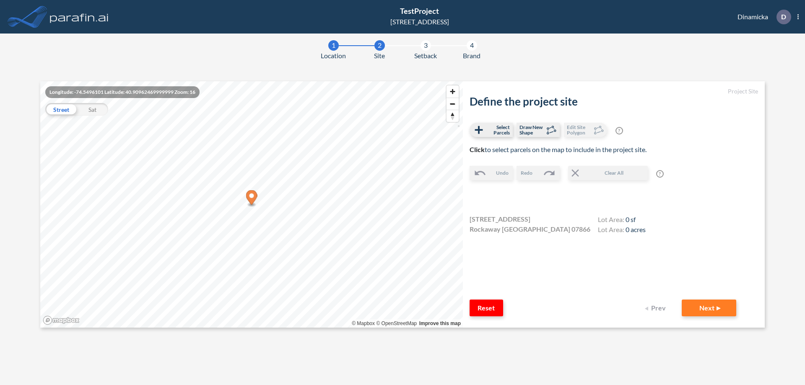 The height and width of the screenshot is (385, 805). What do you see at coordinates (491, 173) in the screenshot?
I see `button: Undo` at bounding box center [491, 173].